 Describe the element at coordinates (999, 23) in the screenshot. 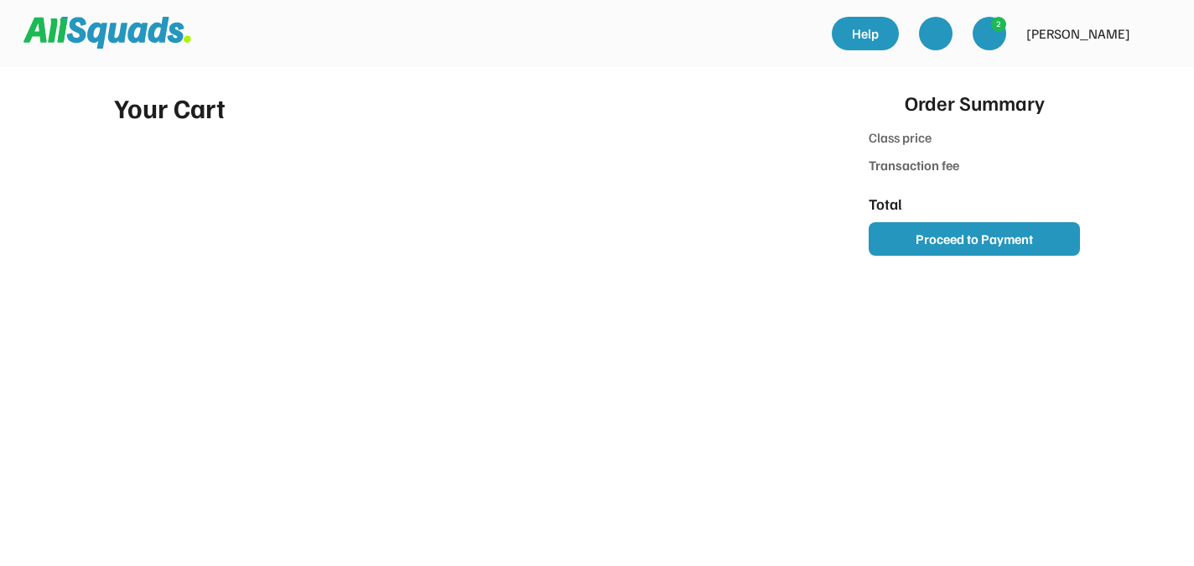

I see `div: 2` at that location.